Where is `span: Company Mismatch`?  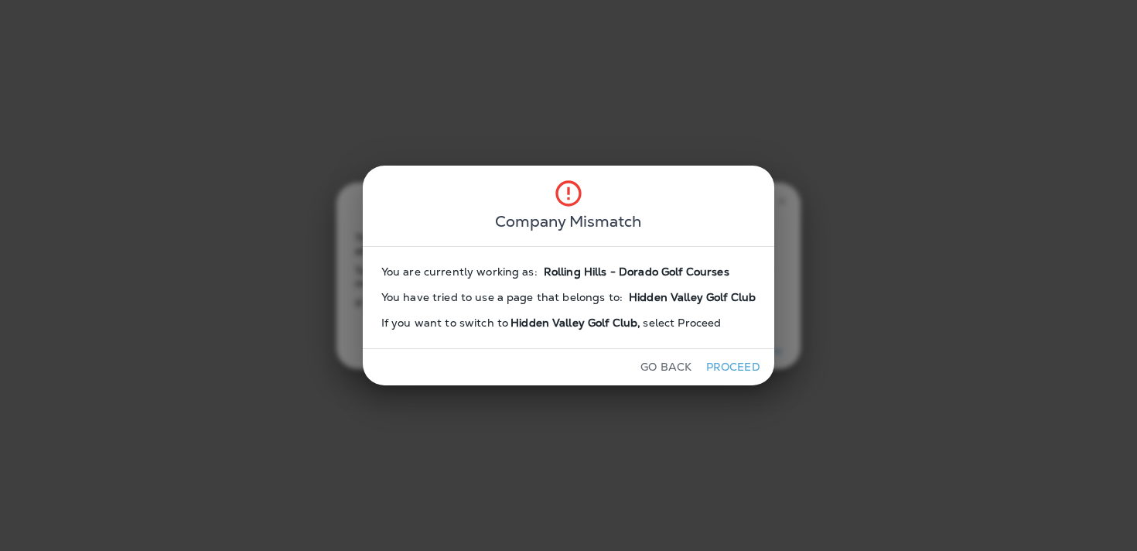
span: Company Mismatch is located at coordinates (568, 221).